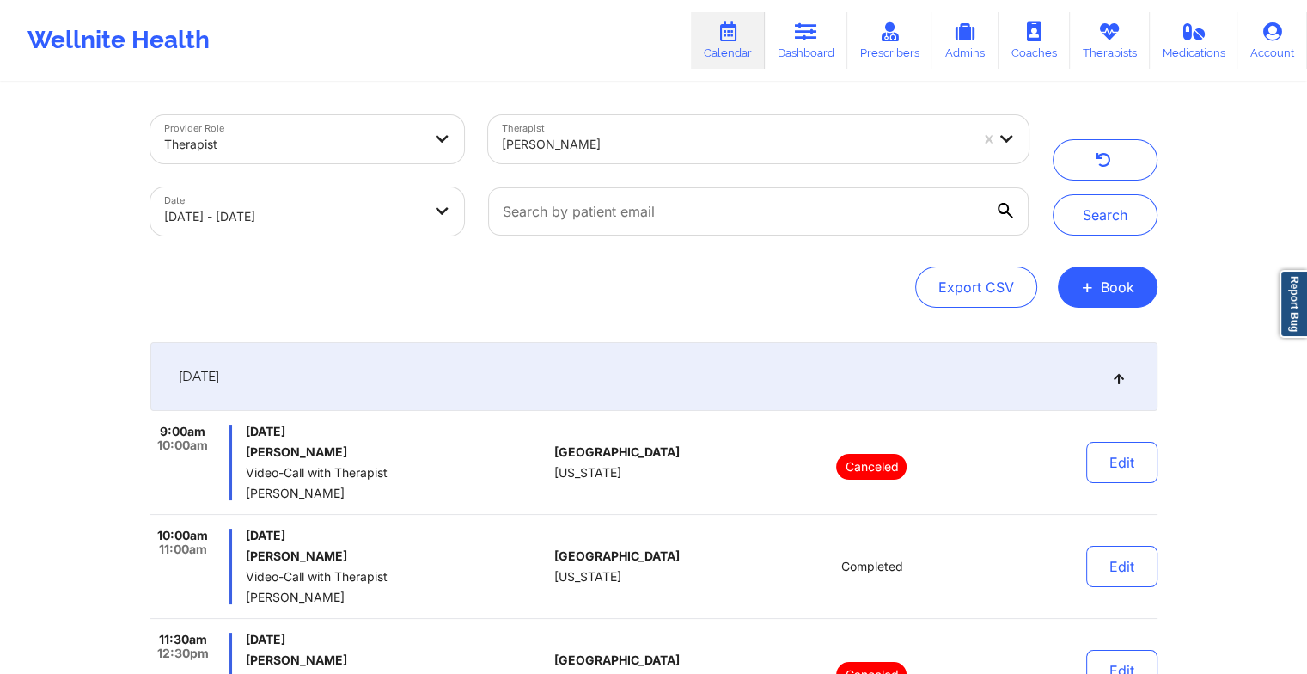 Image resolution: width=1307 pixels, height=674 pixels. I want to click on a: Admins, so click(965, 40).